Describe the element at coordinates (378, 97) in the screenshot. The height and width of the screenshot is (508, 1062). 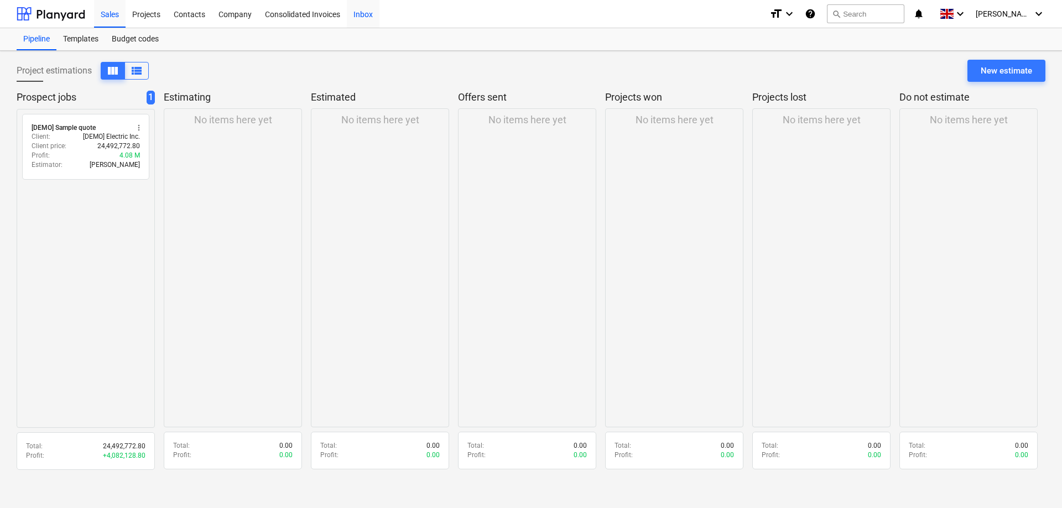
I see `p: Estimated` at that location.